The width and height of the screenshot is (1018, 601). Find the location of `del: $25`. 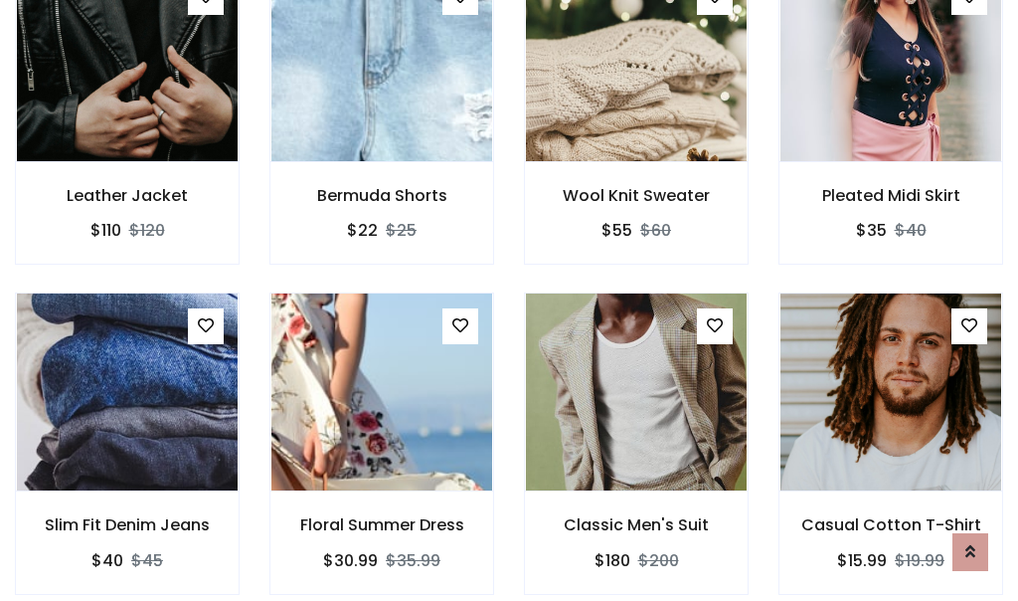

del: $25 is located at coordinates (401, 230).